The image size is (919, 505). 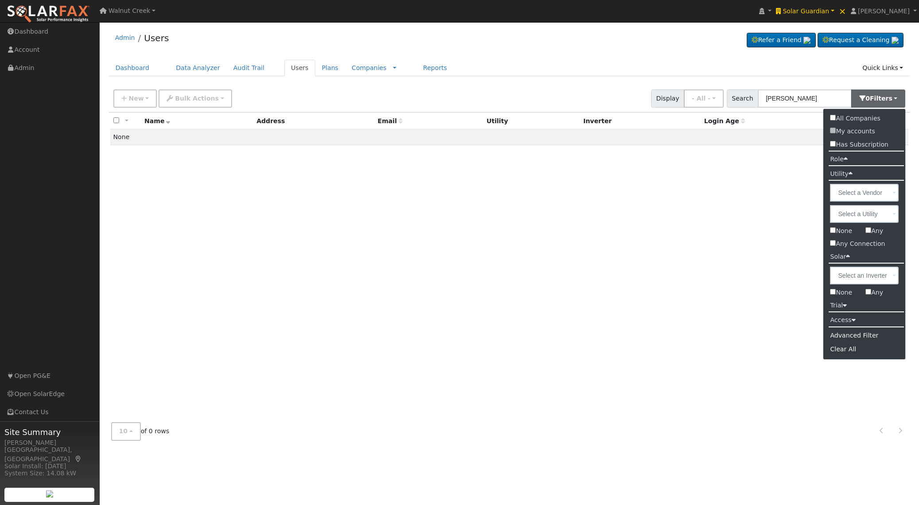 I want to click on div: Clear All, so click(x=864, y=349).